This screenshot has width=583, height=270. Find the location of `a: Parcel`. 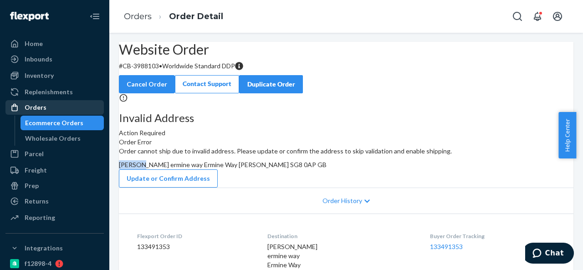

a: Parcel is located at coordinates (55, 154).